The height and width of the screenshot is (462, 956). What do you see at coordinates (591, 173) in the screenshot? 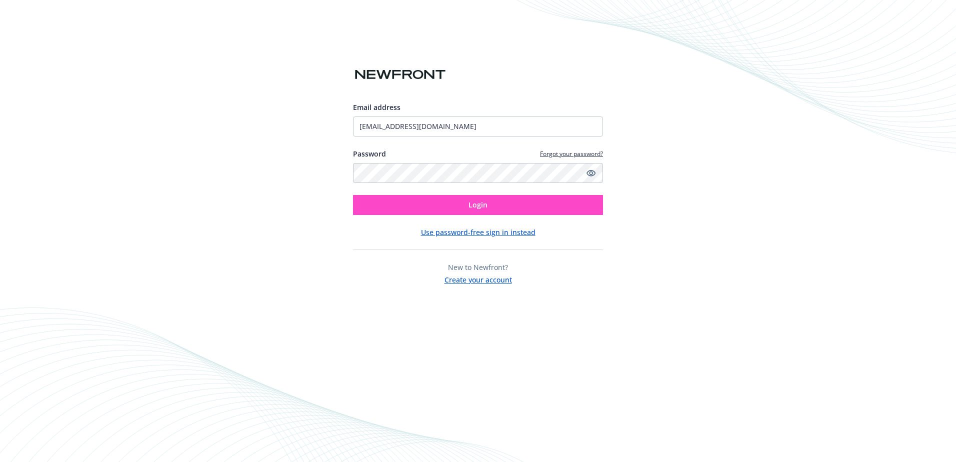
I see `a: Show password` at bounding box center [591, 173].